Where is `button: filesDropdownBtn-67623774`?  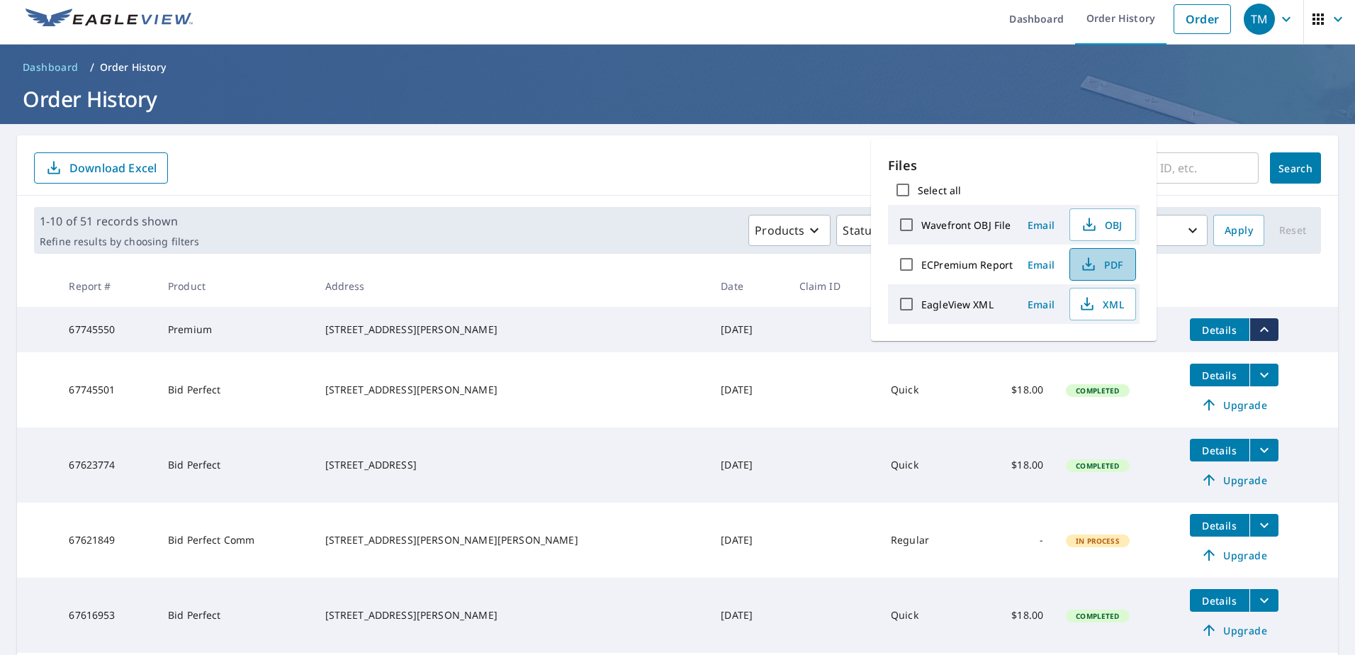
button: filesDropdownBtn-67623774 is located at coordinates (1263, 450).